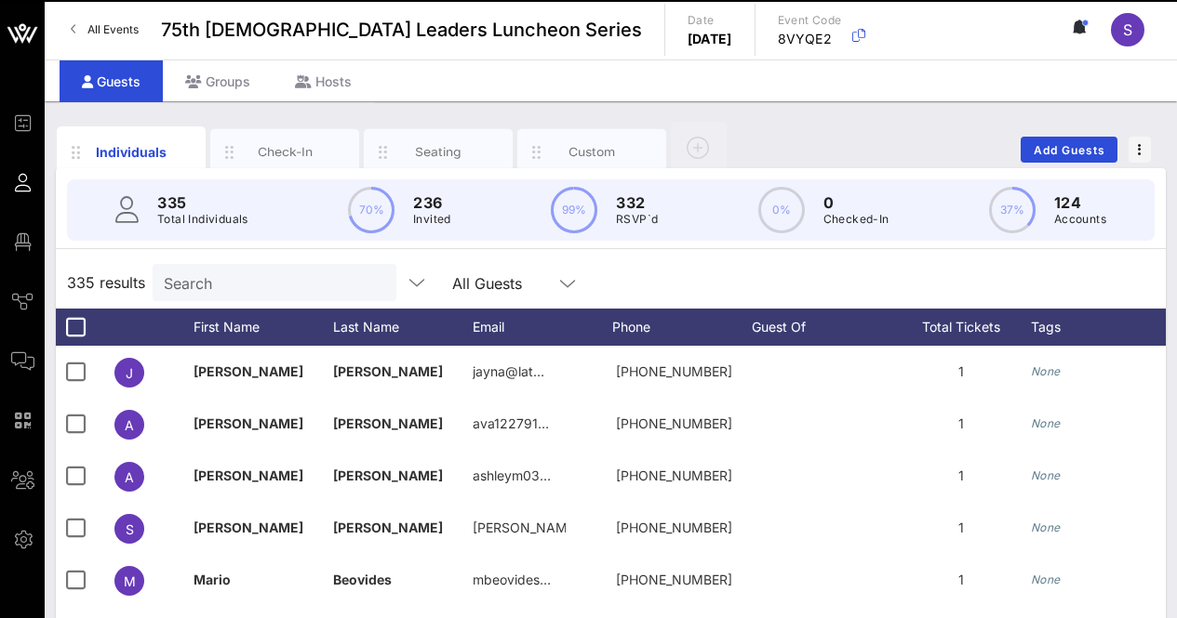 Image resolution: width=1177 pixels, height=618 pixels. I want to click on div: Groups, so click(218, 81).